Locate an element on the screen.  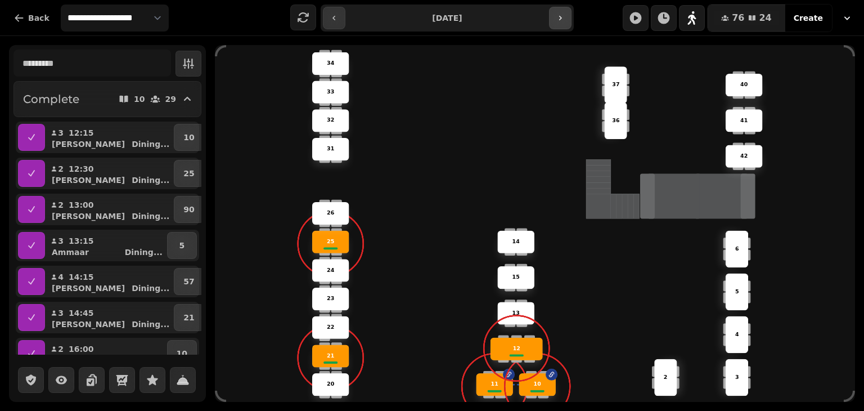
p: 37 is located at coordinates (616, 85).